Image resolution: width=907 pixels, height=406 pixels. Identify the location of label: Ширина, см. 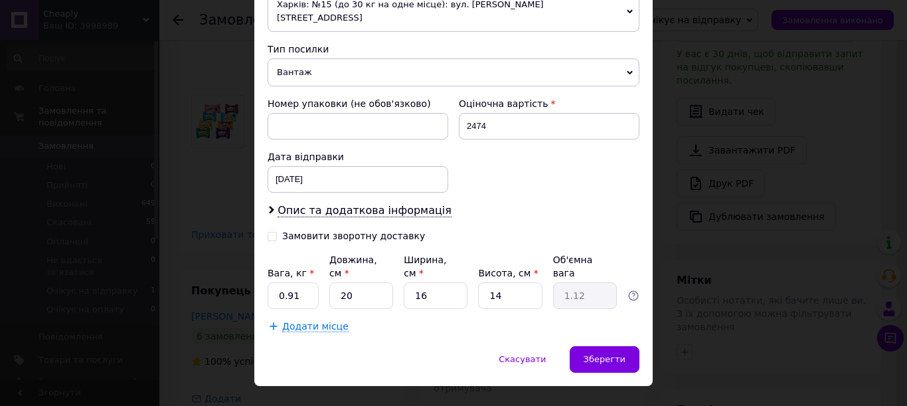
(425, 266).